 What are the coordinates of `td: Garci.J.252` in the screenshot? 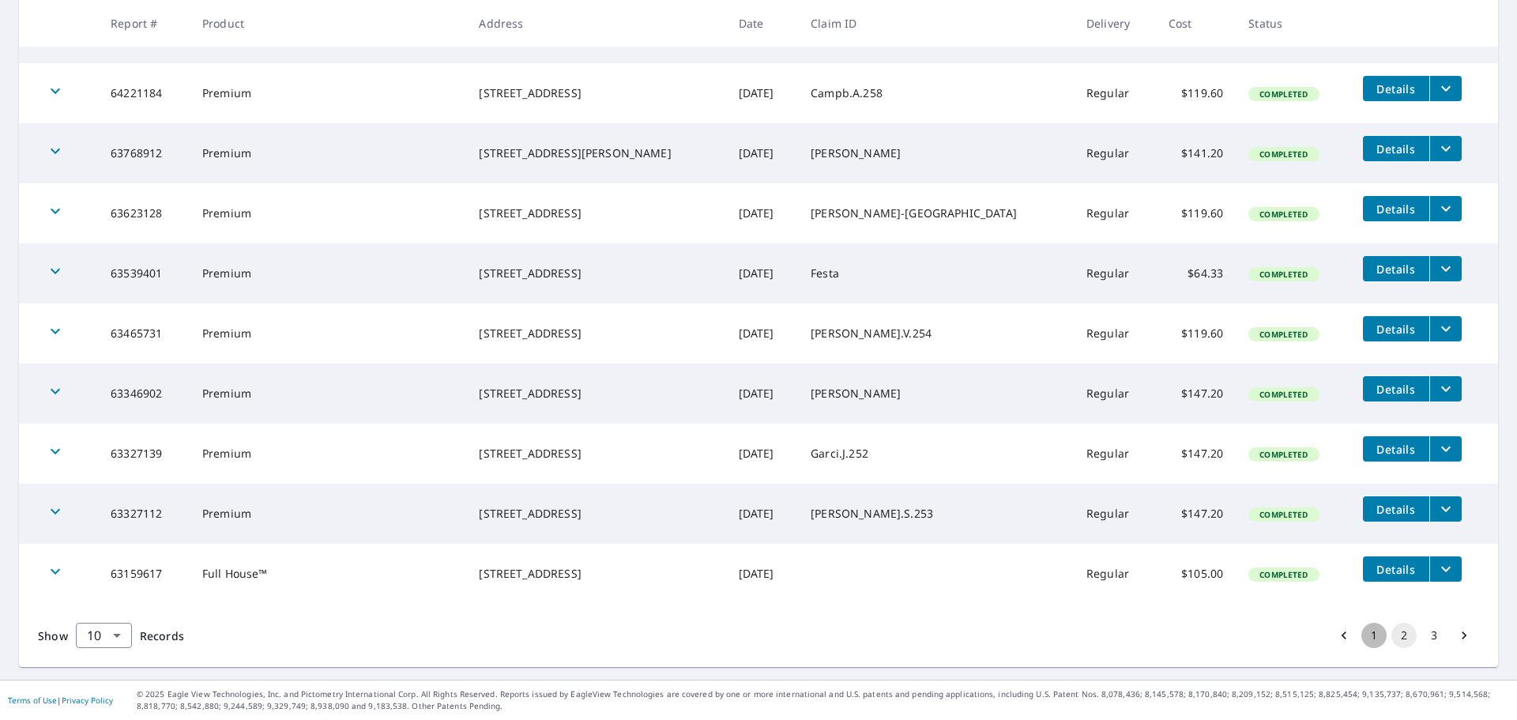 It's located at (936, 454).